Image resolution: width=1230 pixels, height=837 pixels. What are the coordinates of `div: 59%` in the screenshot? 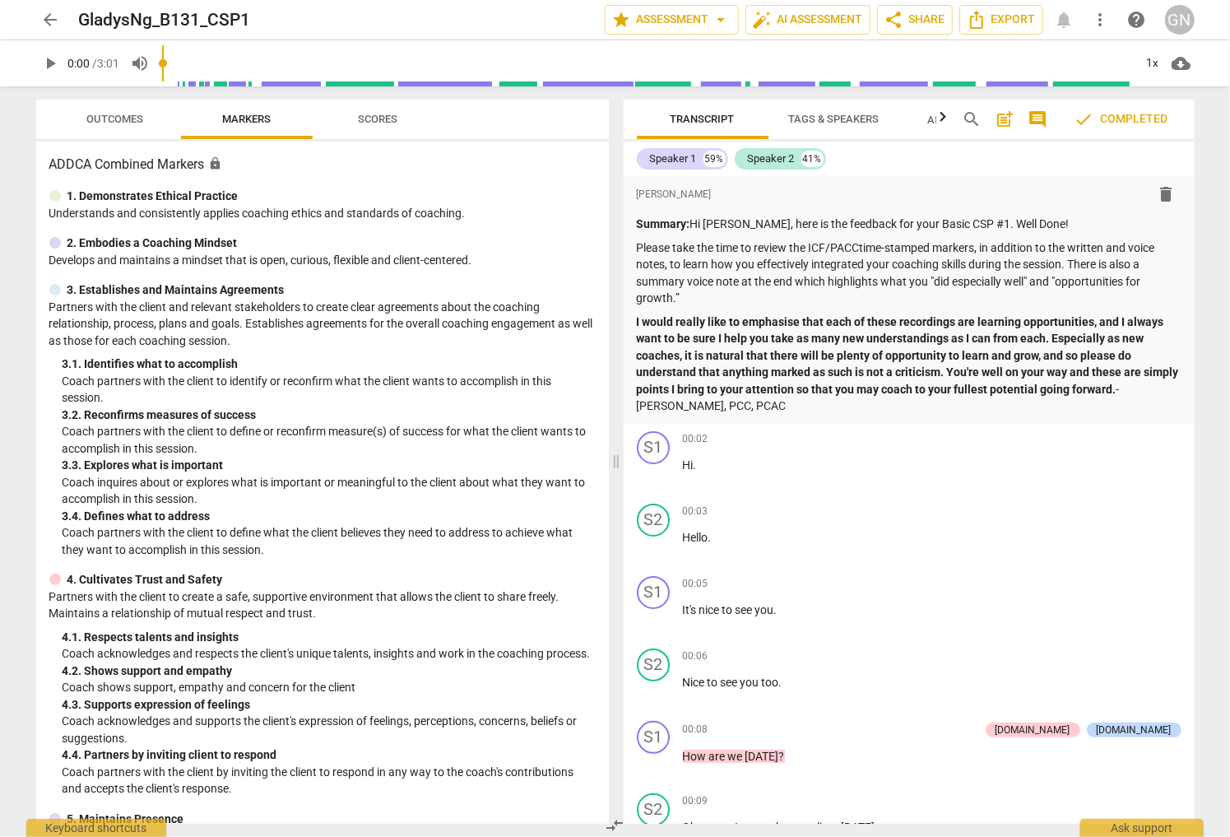 It's located at (714, 159).